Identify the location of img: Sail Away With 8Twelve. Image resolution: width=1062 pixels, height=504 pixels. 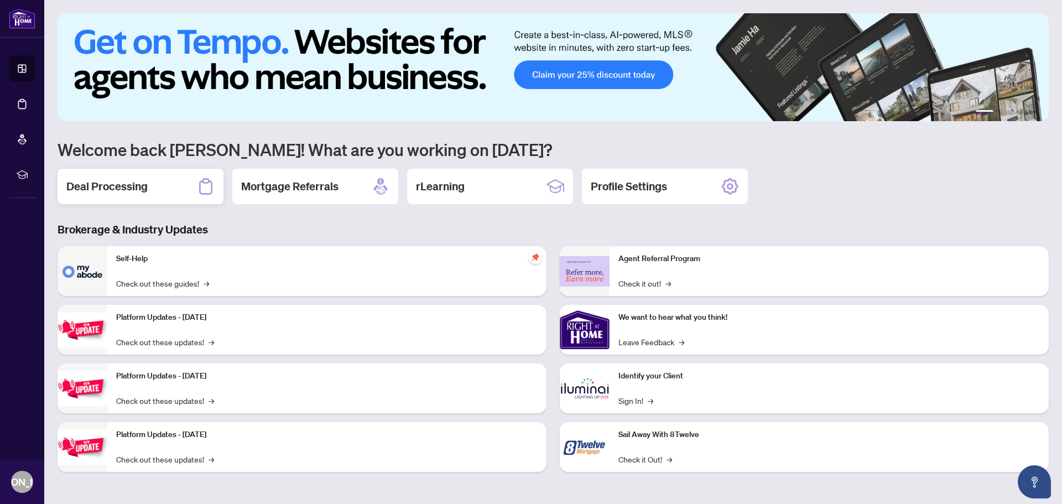
(584, 447).